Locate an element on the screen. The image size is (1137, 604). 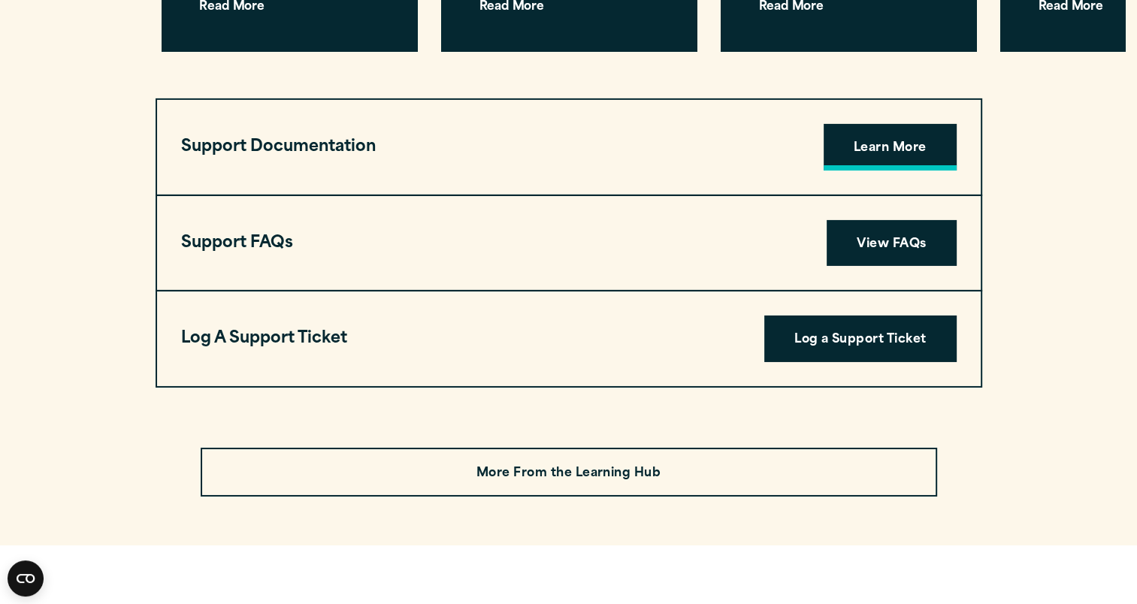
h3: Support FAQs is located at coordinates (237, 244).